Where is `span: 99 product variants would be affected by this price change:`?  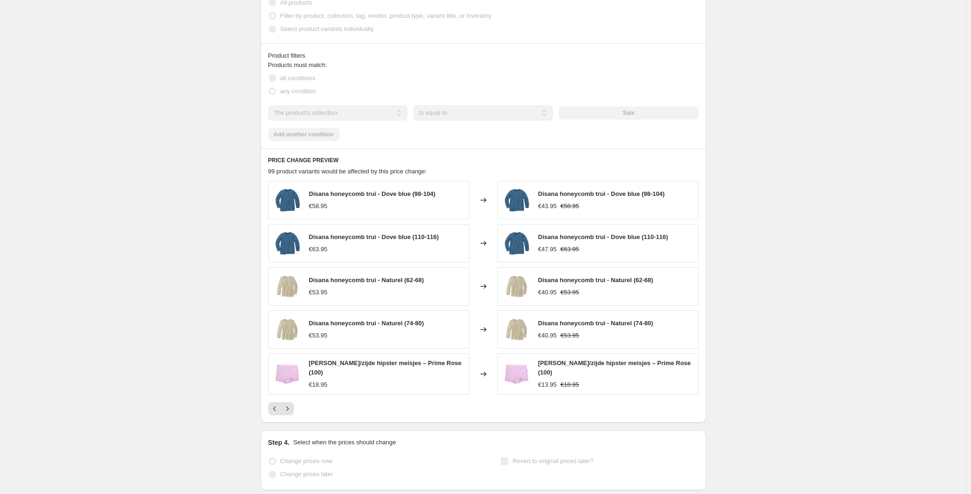 span: 99 product variants would be affected by this price change: is located at coordinates (347, 171).